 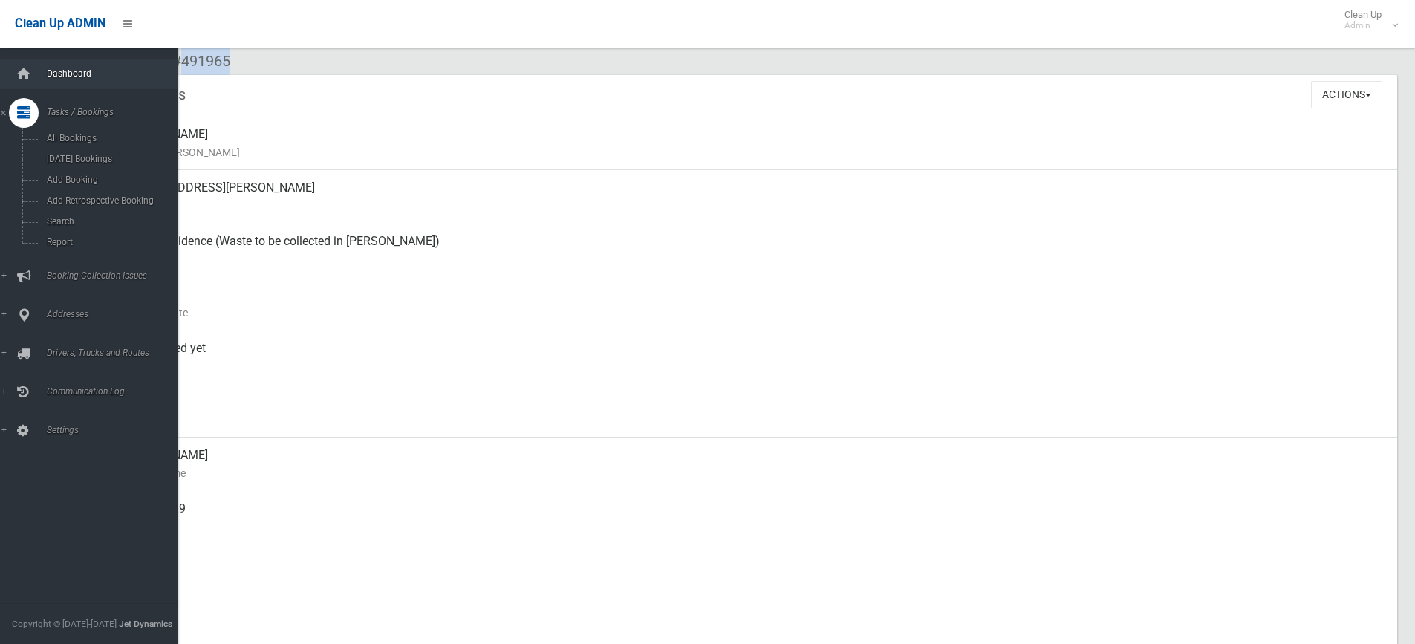 What do you see at coordinates (752, 580) in the screenshot?
I see `small: Landline` at bounding box center [752, 580].